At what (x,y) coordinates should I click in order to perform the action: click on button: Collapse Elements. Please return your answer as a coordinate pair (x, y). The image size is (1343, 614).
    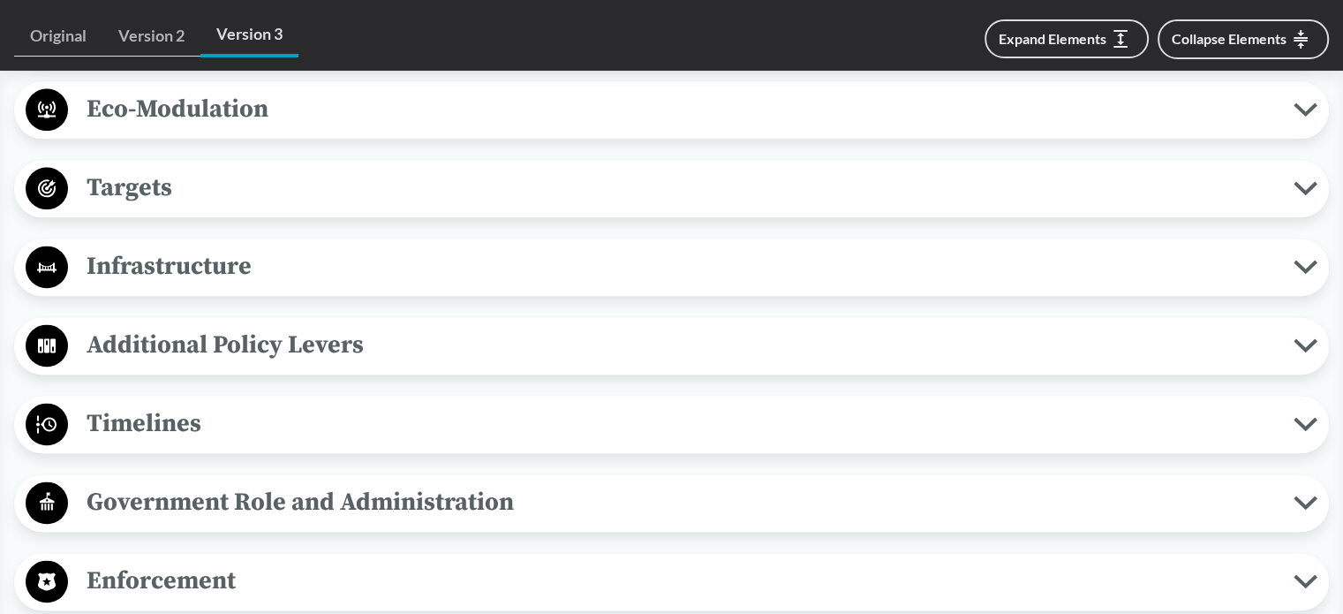
    Looking at the image, I should click on (1243, 39).